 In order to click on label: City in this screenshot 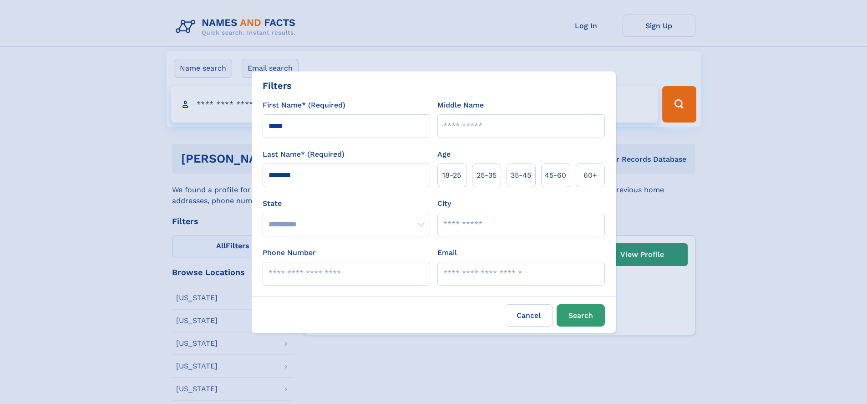, I will do `click(444, 204)`.